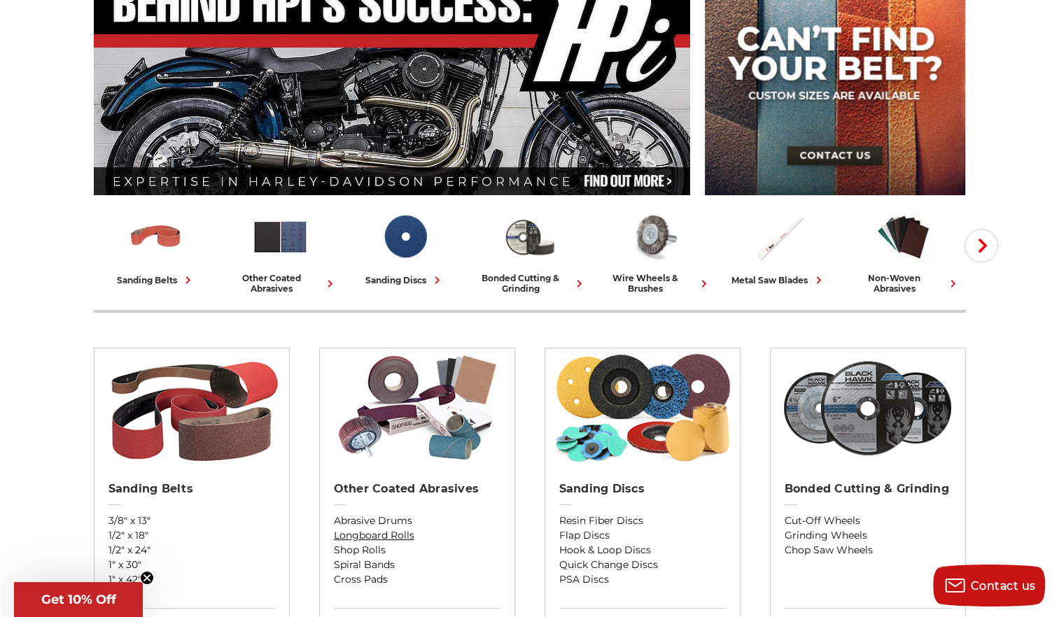  I want to click on a: sanding discs, so click(405, 248).